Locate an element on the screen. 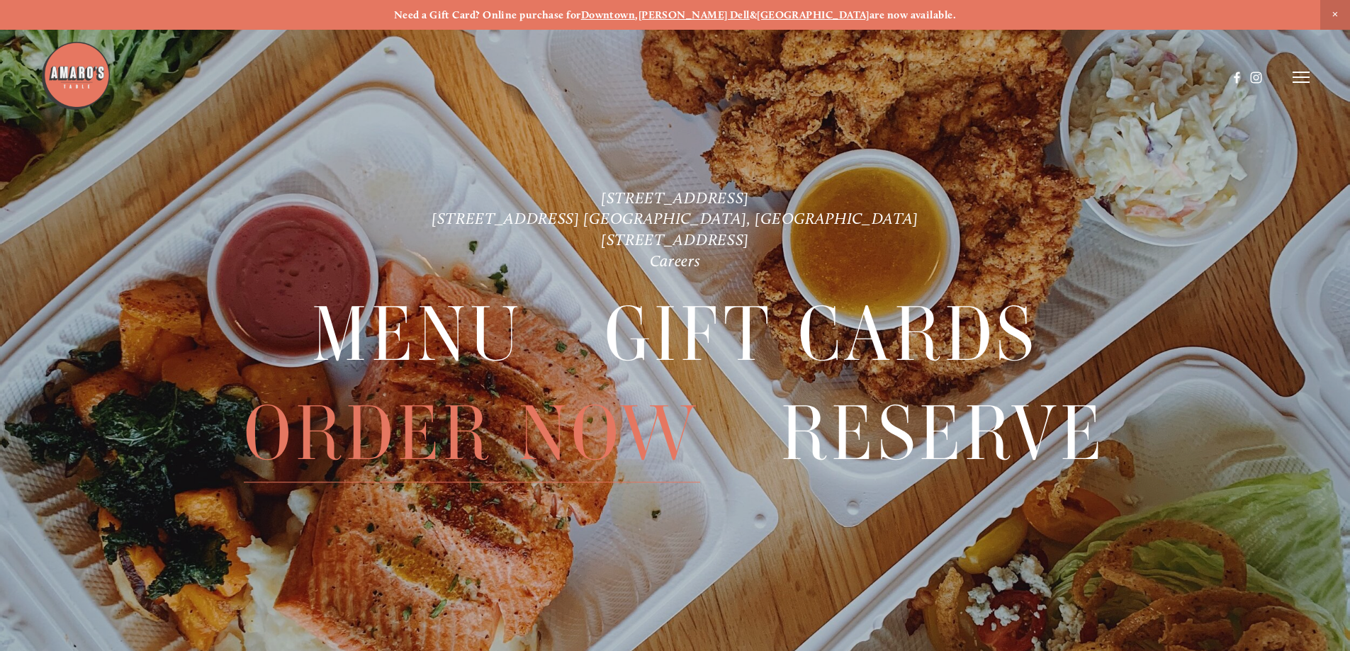 This screenshot has width=1350, height=651. span: Order Now is located at coordinates (471, 434).